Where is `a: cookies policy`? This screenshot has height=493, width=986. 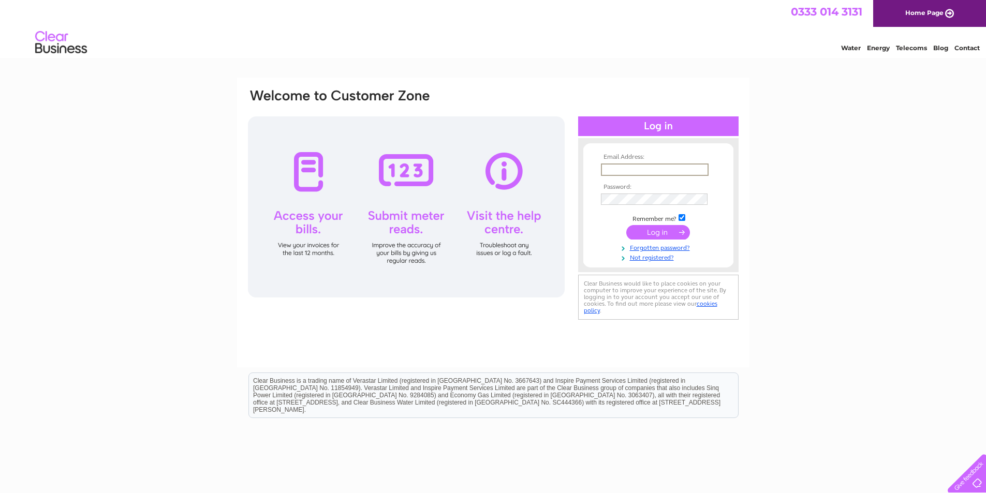
a: cookies policy is located at coordinates (651, 307).